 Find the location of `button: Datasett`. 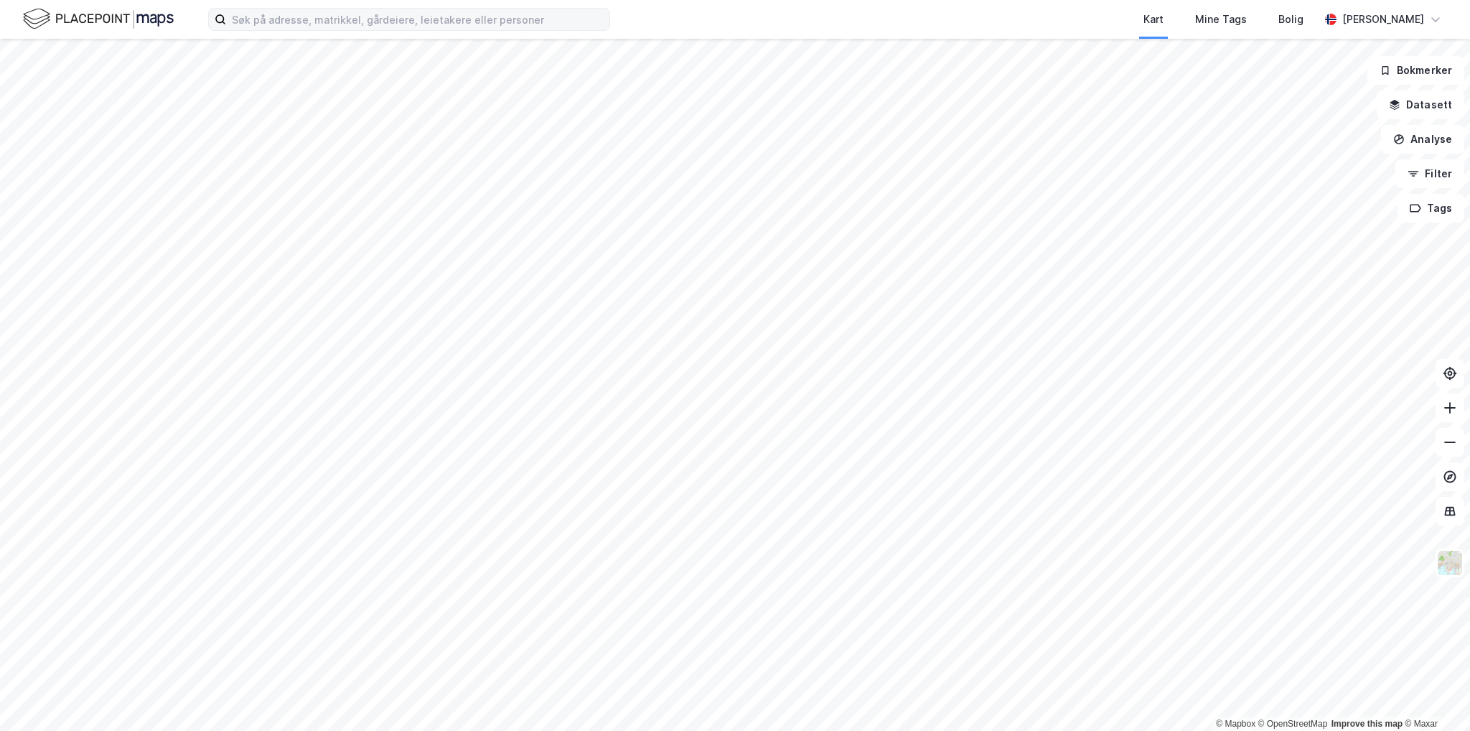

button: Datasett is located at coordinates (1421, 105).